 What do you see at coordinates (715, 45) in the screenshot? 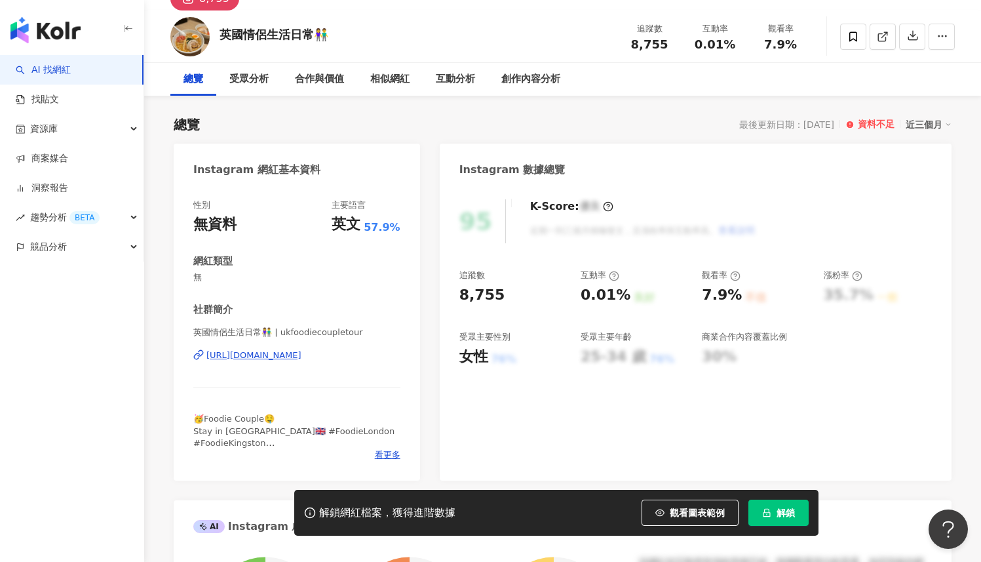
I see `span: 0.01%` at bounding box center [715, 45].